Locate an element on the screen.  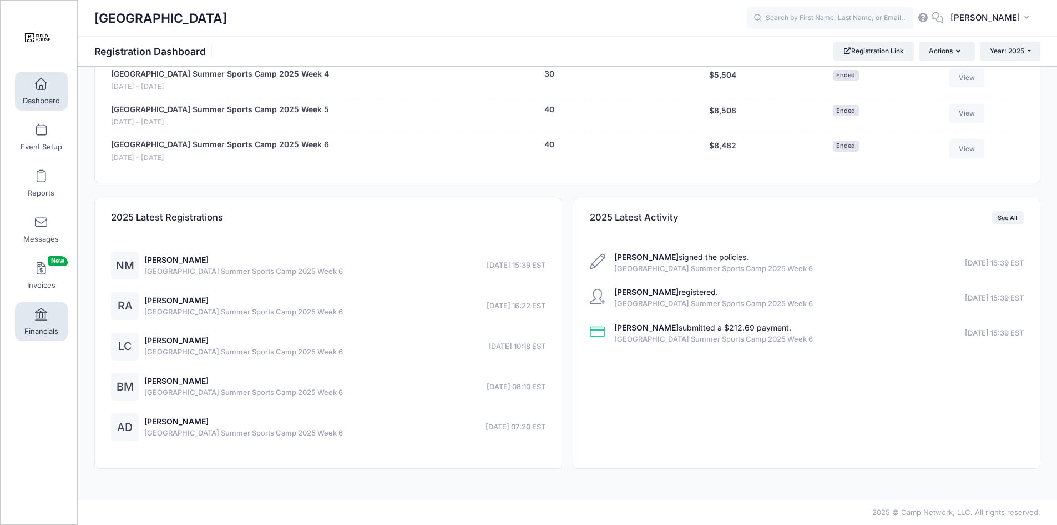
button: Actions is located at coordinates (947, 51).